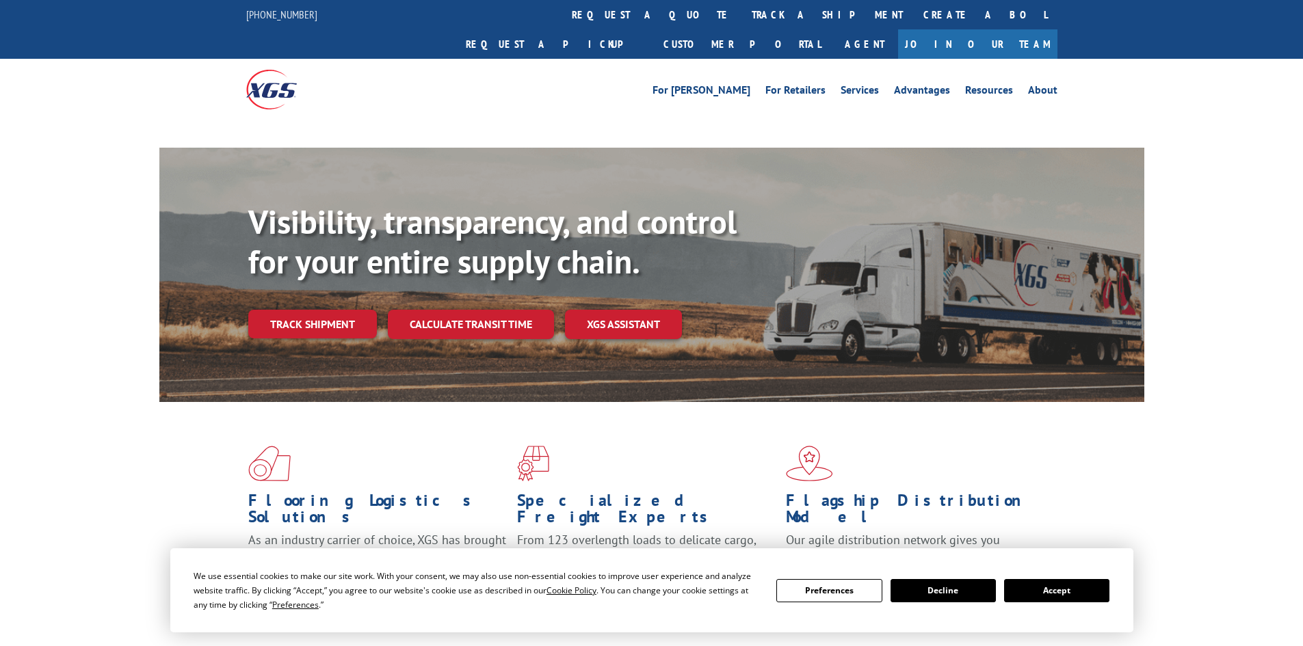 The height and width of the screenshot is (646, 1303). What do you see at coordinates (922, 92) in the screenshot?
I see `a: Advantages` at bounding box center [922, 92].